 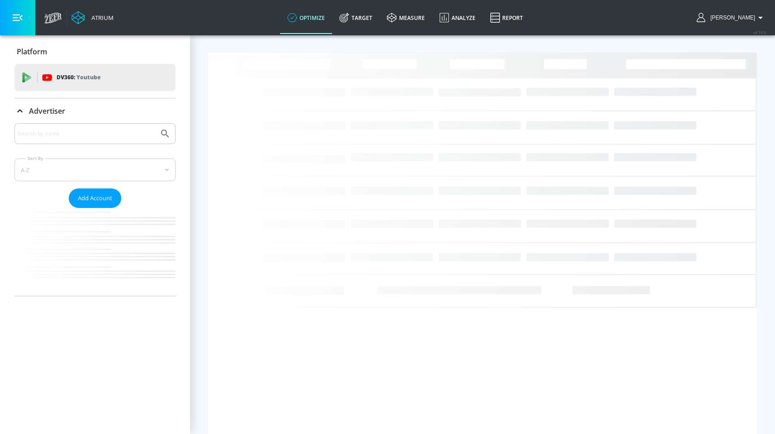 What do you see at coordinates (306, 18) in the screenshot?
I see `a: optimize` at bounding box center [306, 18].